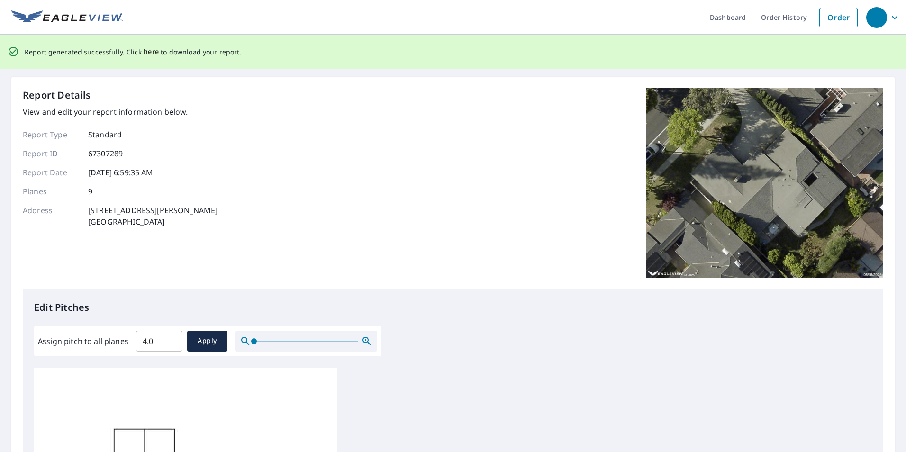 Image resolution: width=906 pixels, height=452 pixels. What do you see at coordinates (51, 135) in the screenshot?
I see `p: Report Type` at bounding box center [51, 135].